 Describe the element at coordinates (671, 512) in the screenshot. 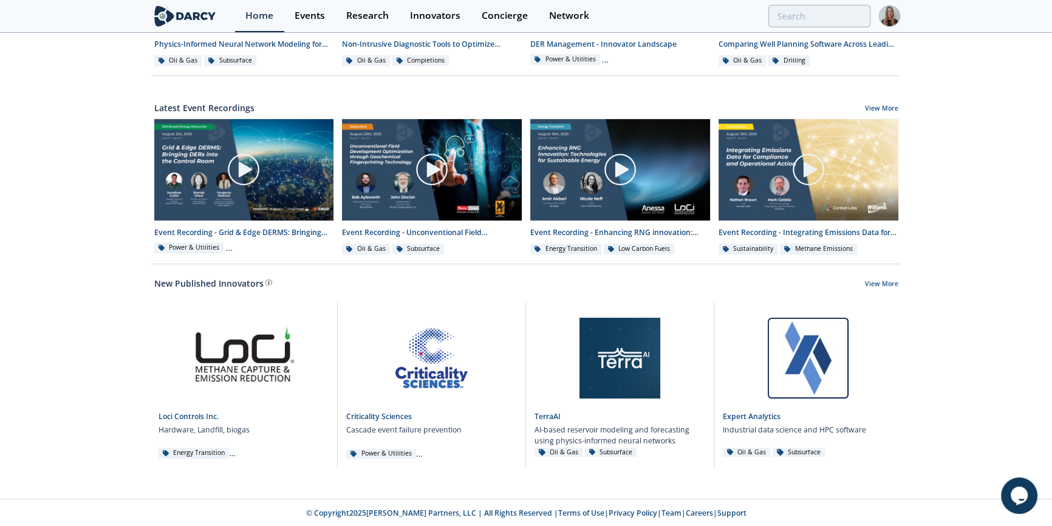

I see `a: Team` at that location.